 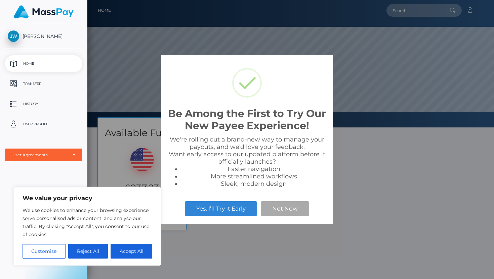 What do you see at coordinates (88, 252) in the screenshot?
I see `button: Reject All` at bounding box center [88, 252].